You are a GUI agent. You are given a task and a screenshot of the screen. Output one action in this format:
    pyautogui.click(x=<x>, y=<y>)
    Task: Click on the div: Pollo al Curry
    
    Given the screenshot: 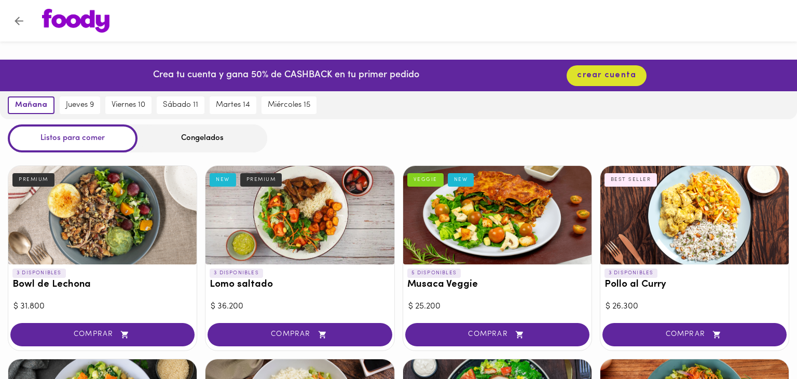 What is the action you would take?
    pyautogui.click(x=694, y=215)
    